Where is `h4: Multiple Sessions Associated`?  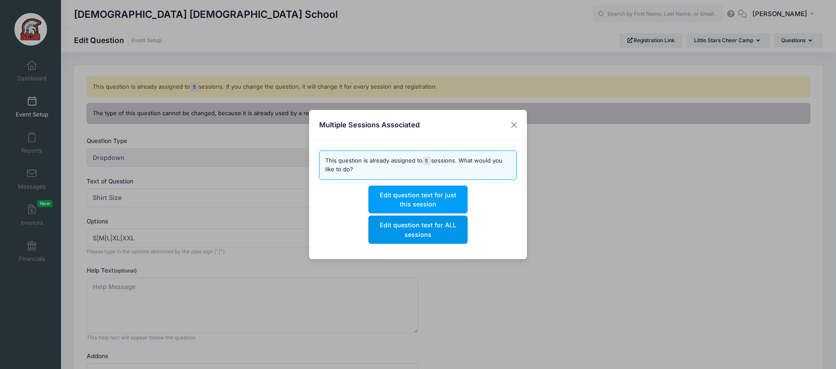
h4: Multiple Sessions Associated is located at coordinates (369, 125).